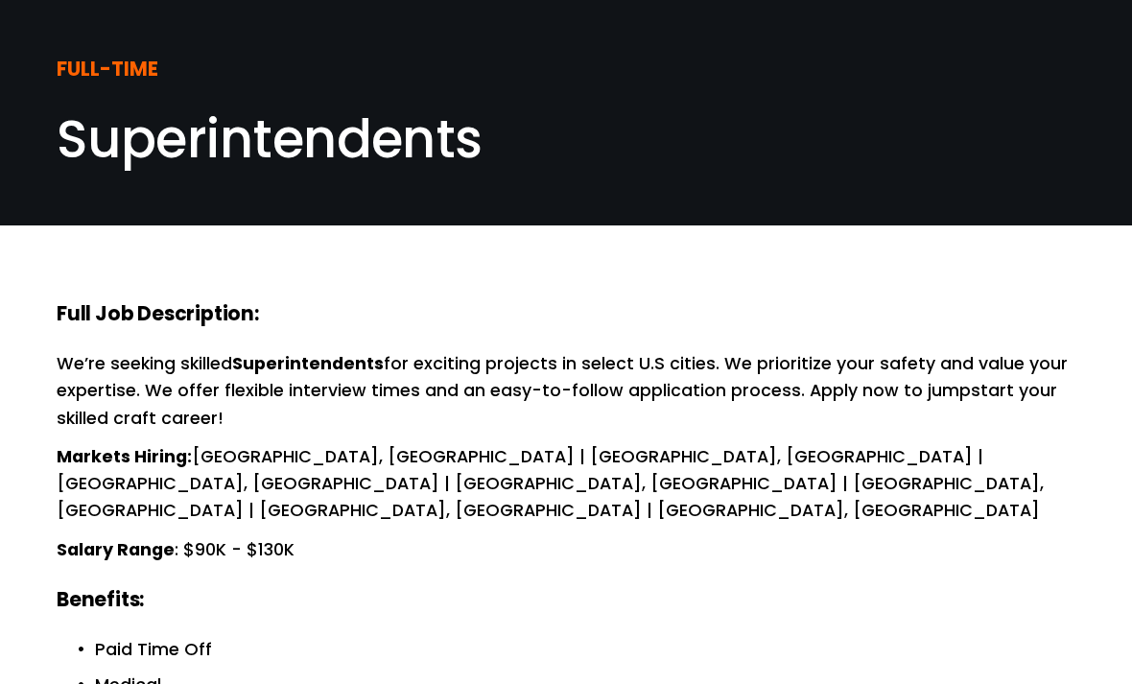 The image size is (1132, 684). Describe the element at coordinates (115, 549) in the screenshot. I see `strong: Salary Range` at that location.